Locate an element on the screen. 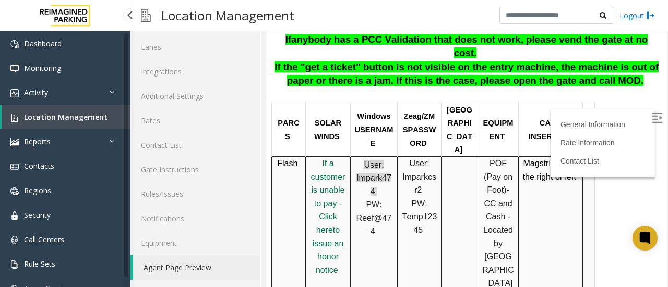 This screenshot has height=287, width=668. span: User: Imparkcsr2 is located at coordinates (153, 169).